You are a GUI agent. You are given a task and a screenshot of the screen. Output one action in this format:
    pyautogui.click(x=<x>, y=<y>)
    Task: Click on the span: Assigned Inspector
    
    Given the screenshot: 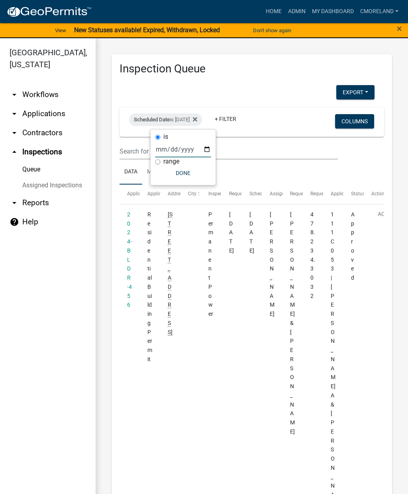 What is the action you would take?
    pyautogui.click(x=290, y=194)
    